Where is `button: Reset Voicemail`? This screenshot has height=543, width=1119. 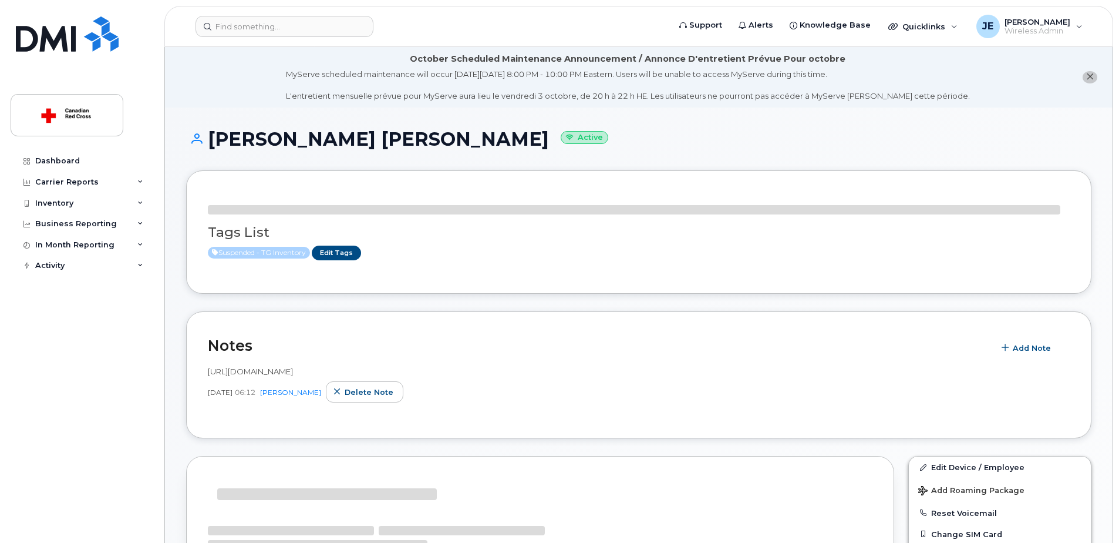 button: Reset Voicemail is located at coordinates (1000, 513).